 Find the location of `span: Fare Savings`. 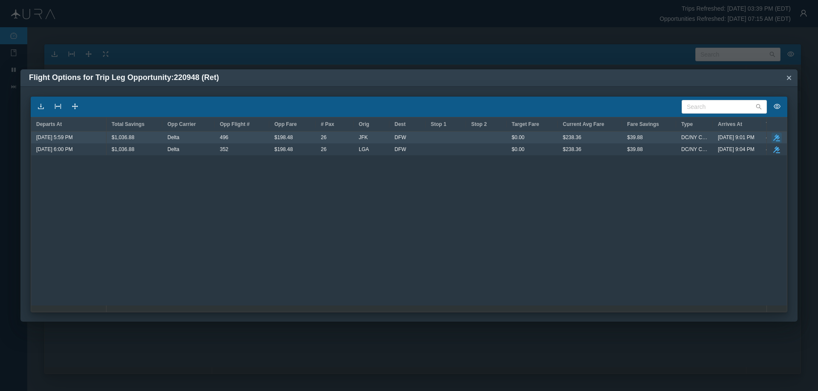

span: Fare Savings is located at coordinates (643, 124).